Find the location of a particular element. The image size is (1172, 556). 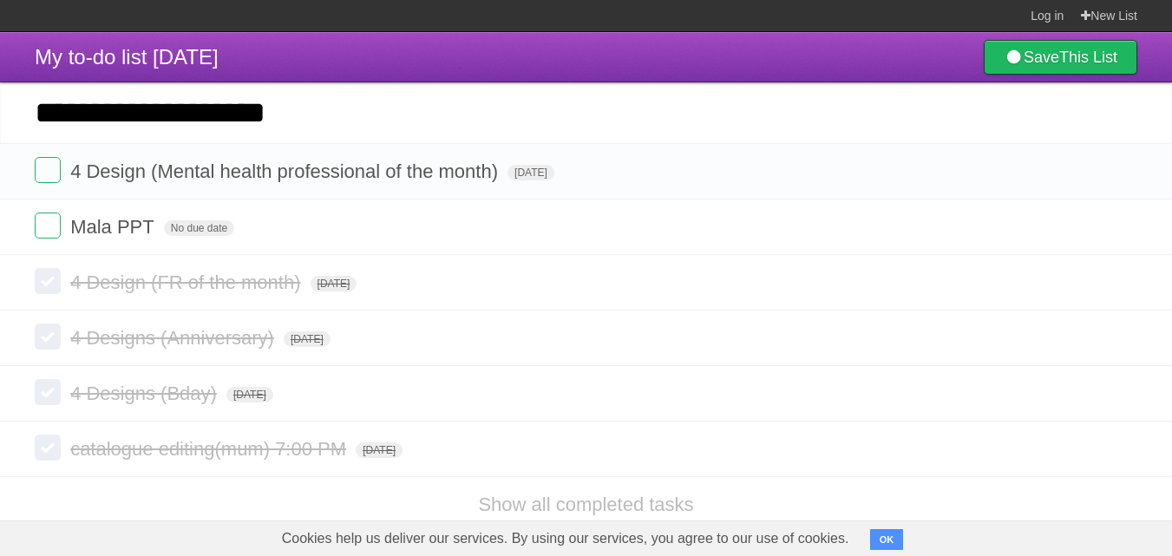

span: 4 Design (Mental health professional of the month) is located at coordinates (286, 171).